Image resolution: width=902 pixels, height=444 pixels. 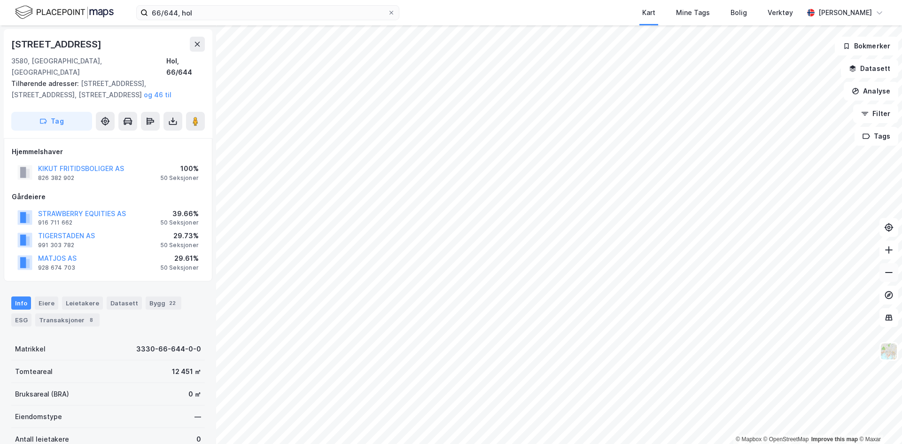 What do you see at coordinates (46, 83) in the screenshot?
I see `span: Tilhørende adresser:` at bounding box center [46, 83].